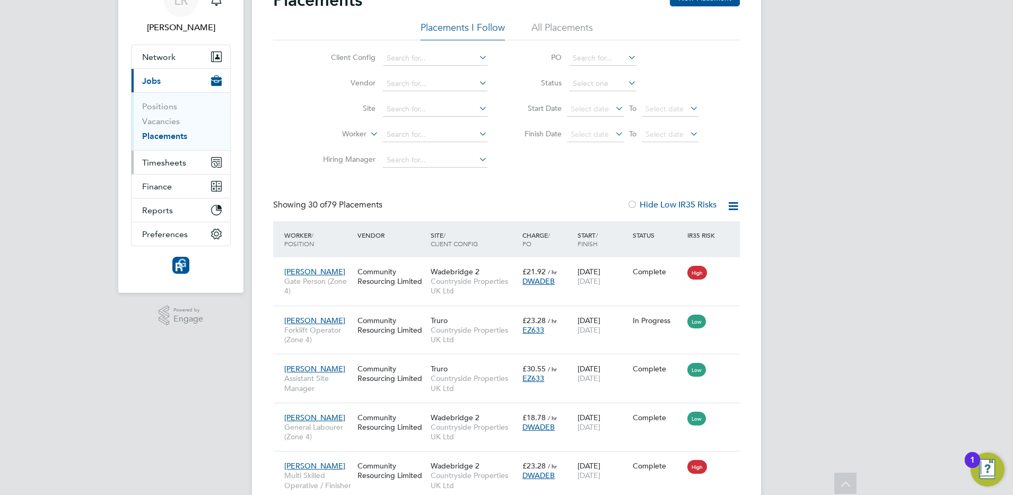 The image size is (1013, 495). I want to click on div: Jobs, so click(181, 121).